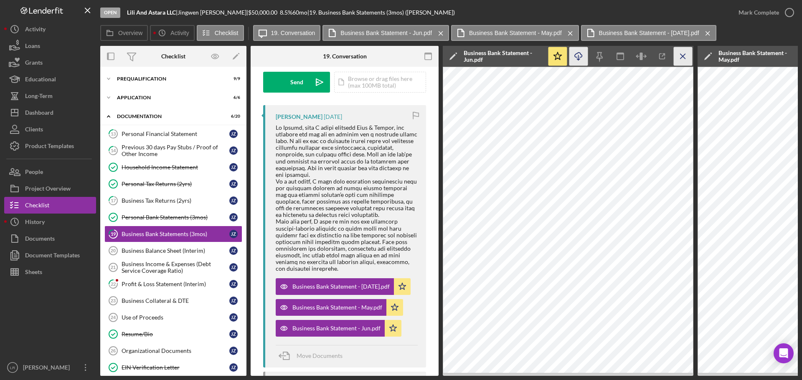 This screenshot has width=802, height=380. What do you see at coordinates (339, 308) in the screenshot?
I see `button: Business Bank Statement - May.pdf` at bounding box center [339, 308].